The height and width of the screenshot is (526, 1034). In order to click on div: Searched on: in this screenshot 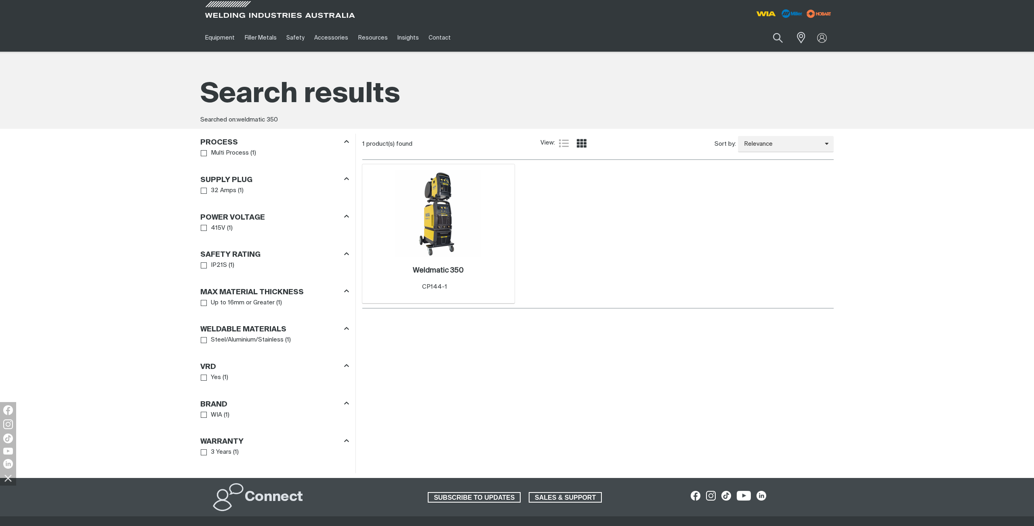, I will do `click(517, 120)`.